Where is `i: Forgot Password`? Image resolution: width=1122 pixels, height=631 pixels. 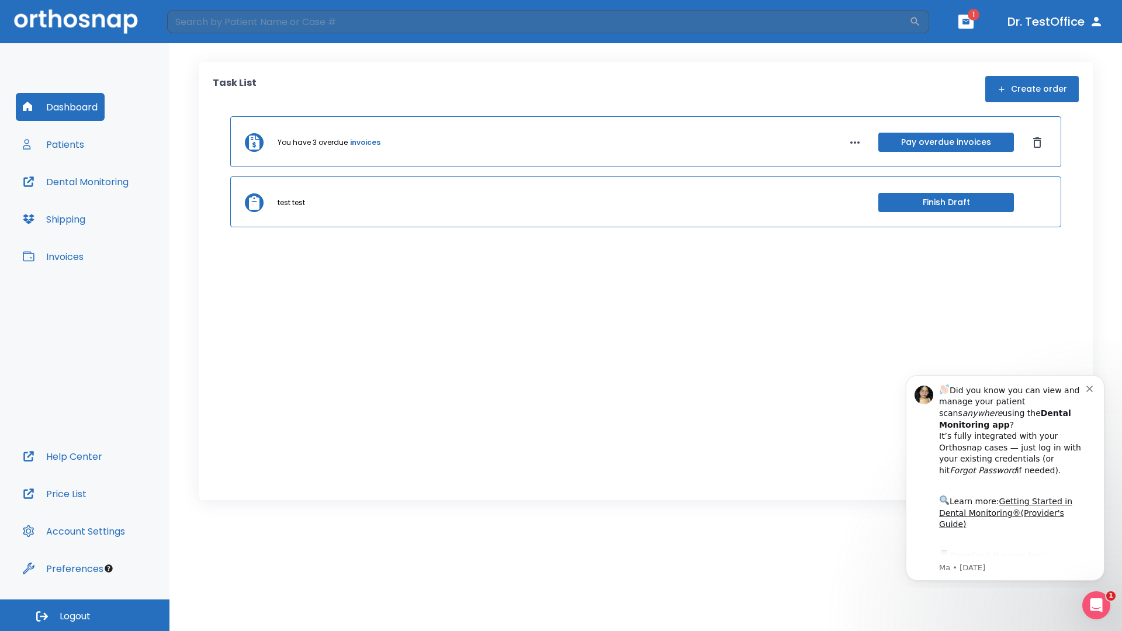
i: Forgot Password is located at coordinates (95, 106).